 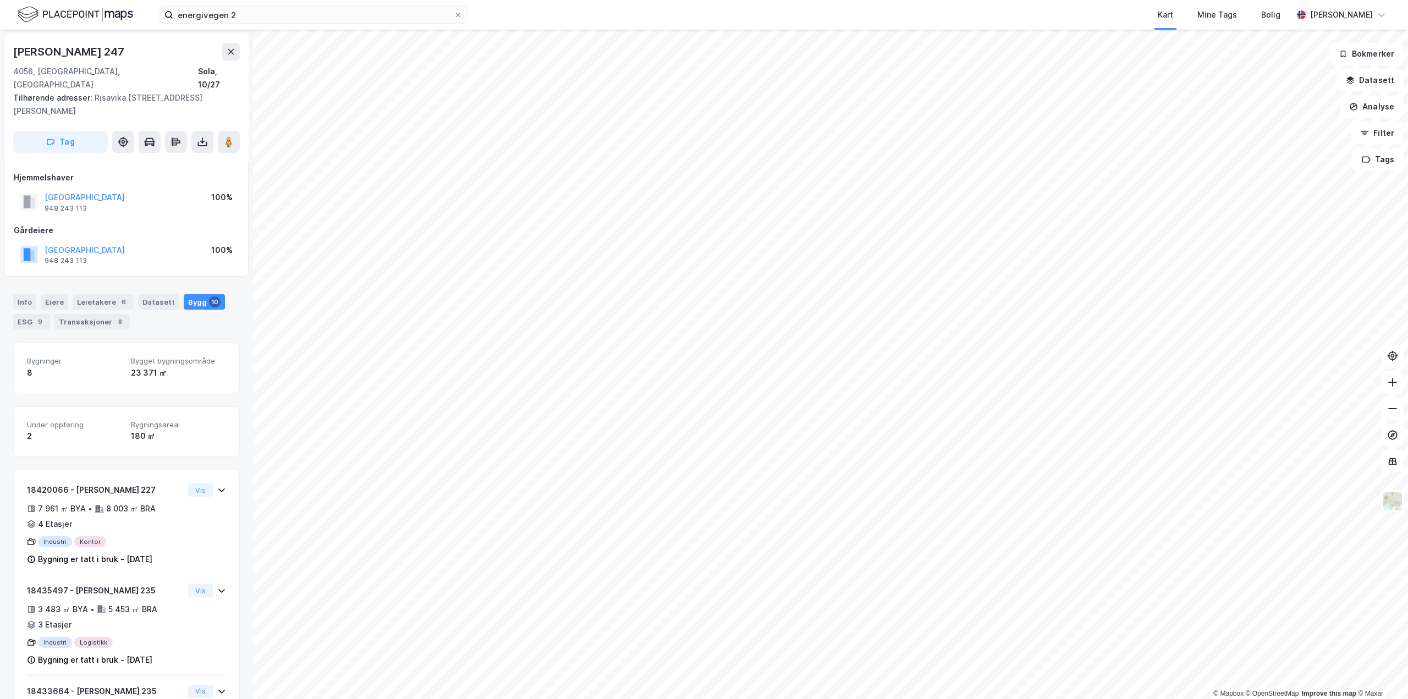 What do you see at coordinates (1228, 694) in the screenshot?
I see `a: Mapbox` at bounding box center [1228, 694].